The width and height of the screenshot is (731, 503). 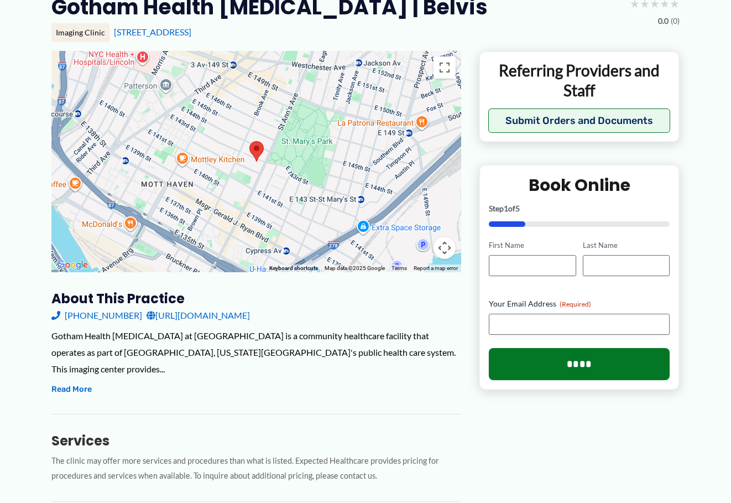 What do you see at coordinates (575, 304) in the screenshot?
I see `span: (Required)` at bounding box center [575, 304].